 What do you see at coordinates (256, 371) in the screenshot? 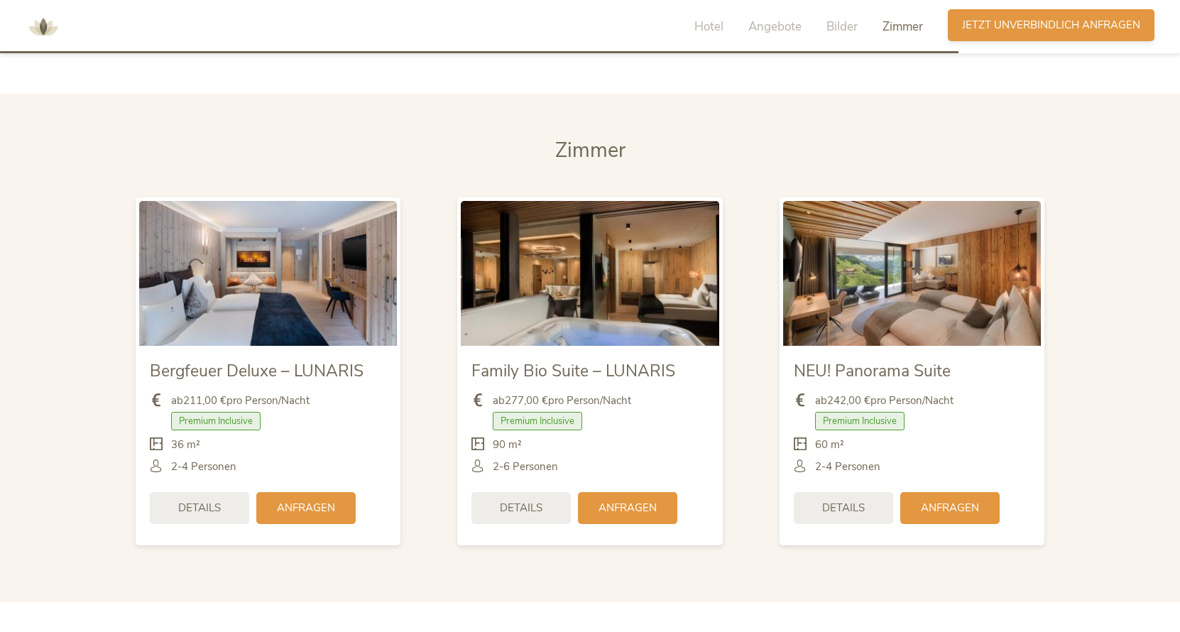
I see `span: Bergfeuer Deluxe – LUNARIS` at bounding box center [256, 371].